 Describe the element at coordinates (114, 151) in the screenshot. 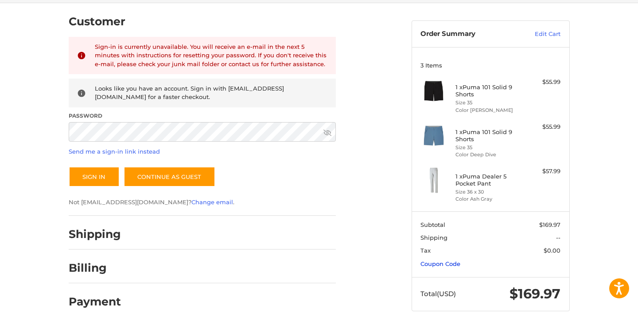

I see `a: Send me a sign-in link instead` at that location.